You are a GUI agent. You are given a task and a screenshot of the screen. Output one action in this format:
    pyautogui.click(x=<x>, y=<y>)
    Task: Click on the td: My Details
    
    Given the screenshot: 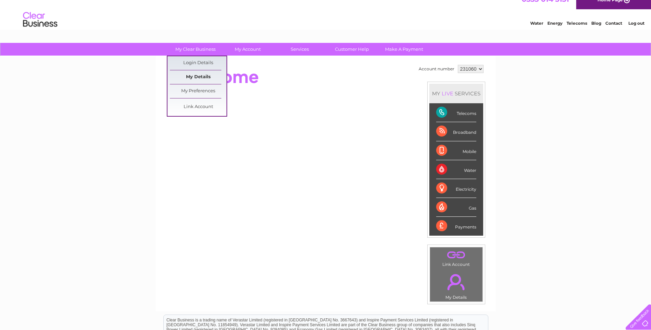 What is the action you would take?
    pyautogui.click(x=456, y=285)
    